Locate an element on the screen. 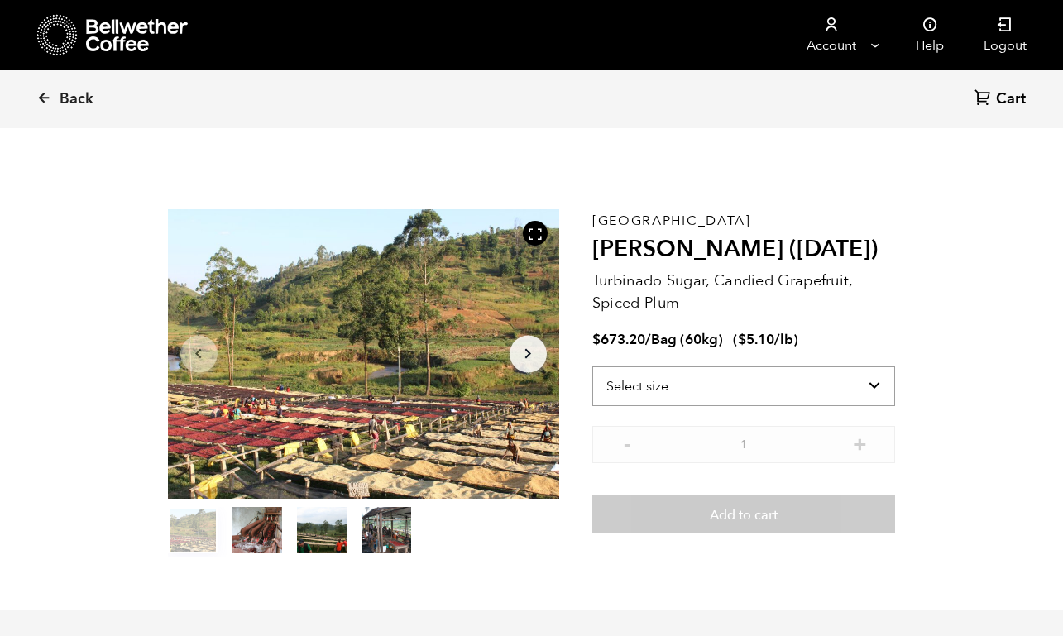 The image size is (1063, 636). span: /lb is located at coordinates (784, 339).